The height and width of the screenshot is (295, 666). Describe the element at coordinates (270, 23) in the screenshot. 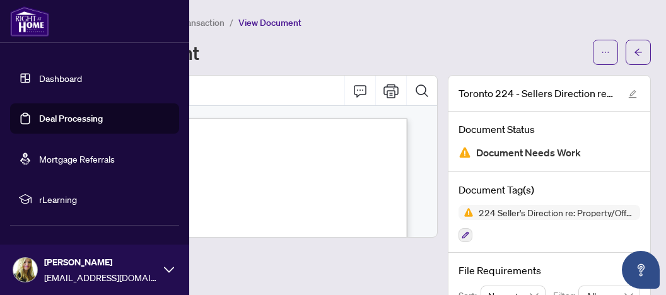

I see `span: View Document` at that location.